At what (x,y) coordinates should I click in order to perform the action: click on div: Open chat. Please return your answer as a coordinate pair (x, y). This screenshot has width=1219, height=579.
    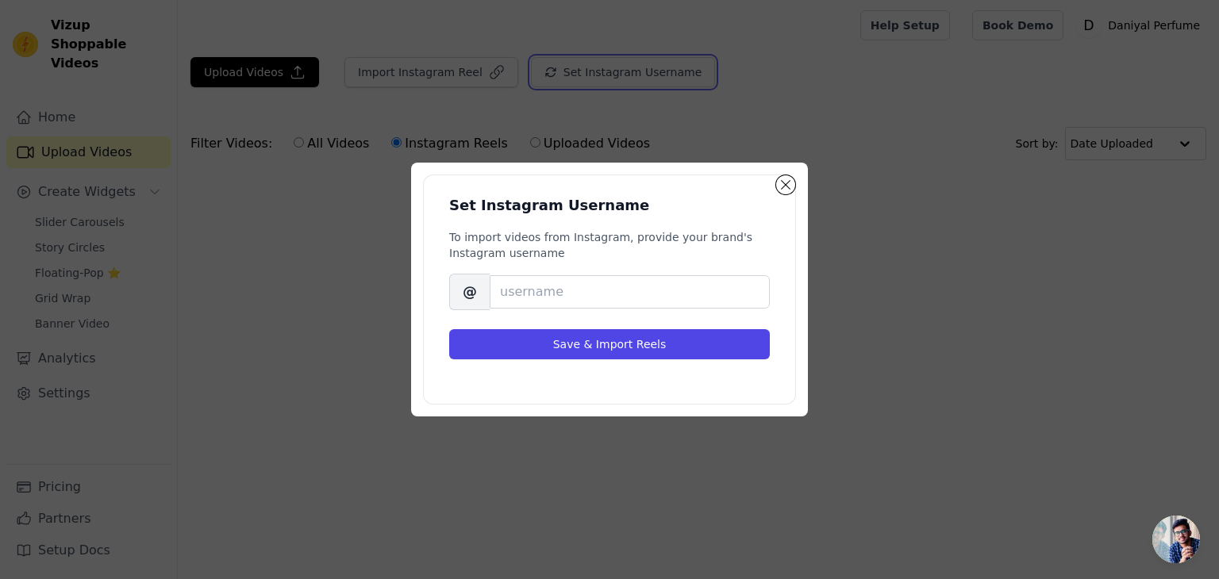
    Looking at the image, I should click on (1176, 540).